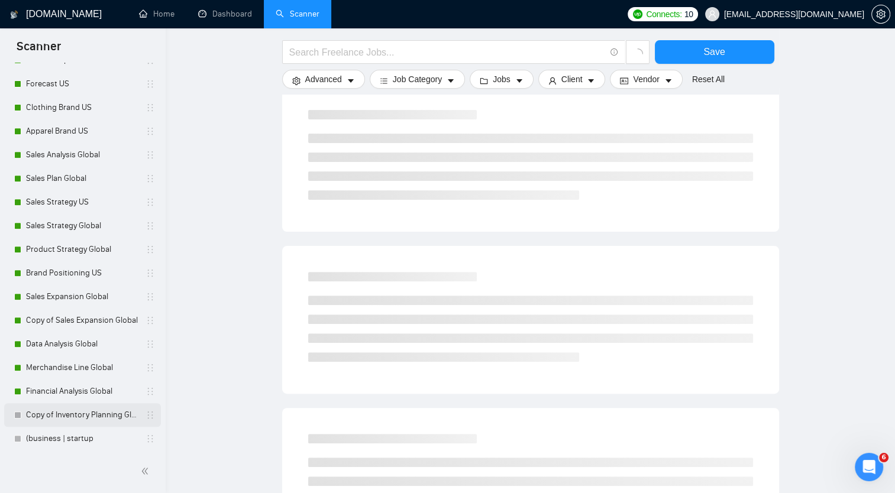 The width and height of the screenshot is (895, 493). What do you see at coordinates (624, 80) in the screenshot?
I see `span: idcard` at bounding box center [624, 80].